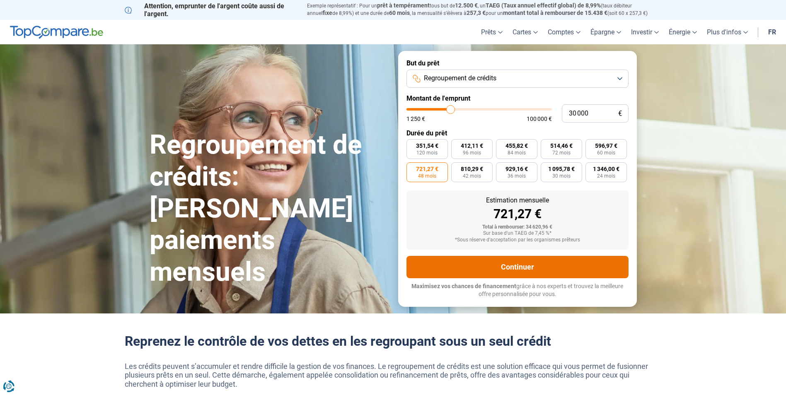 The image size is (786, 395). Describe the element at coordinates (606, 146) in the screenshot. I see `span: 596,97 €` at that location.